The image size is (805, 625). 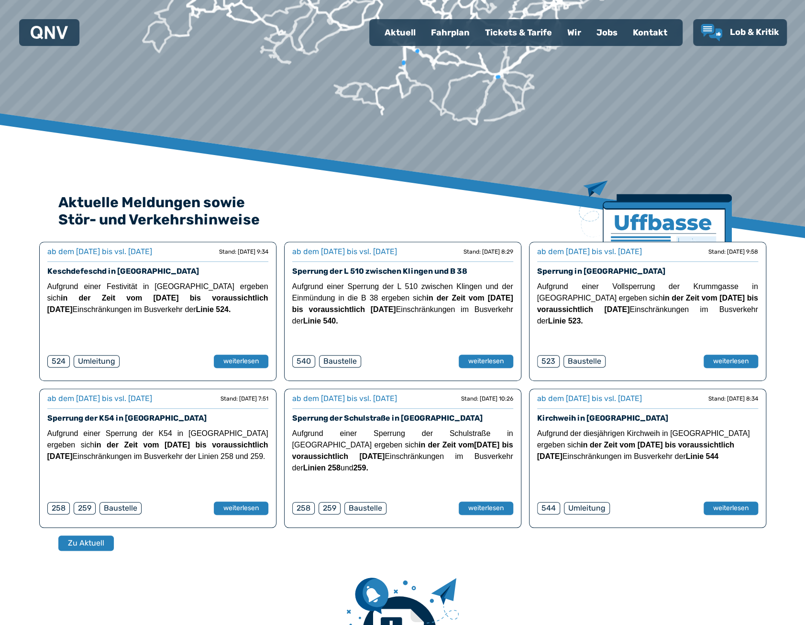 I want to click on span: Lob & Kritik, so click(x=754, y=32).